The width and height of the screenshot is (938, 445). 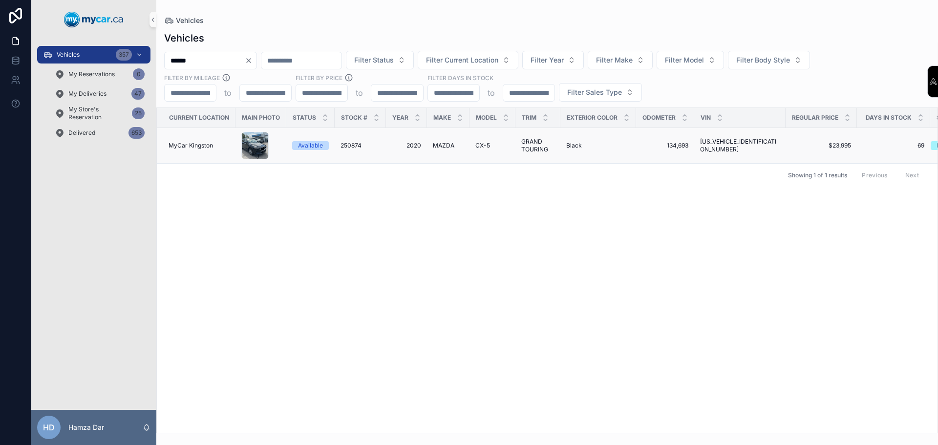 What do you see at coordinates (184, 21) in the screenshot?
I see `a: Vehicles` at bounding box center [184, 21].